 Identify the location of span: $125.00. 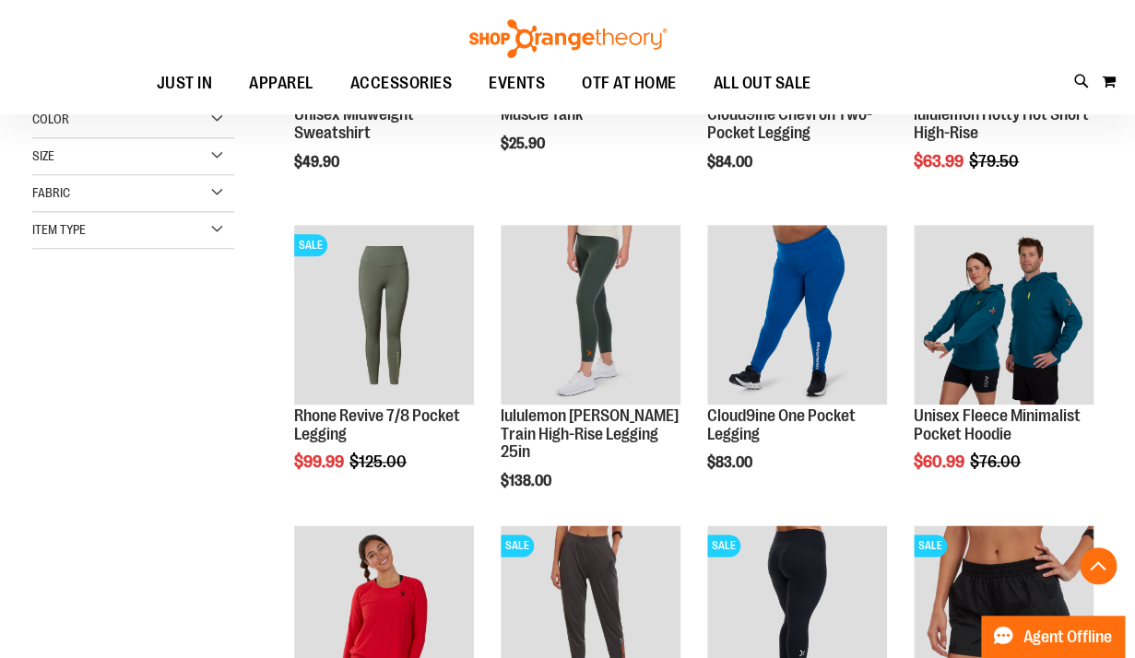
(379, 462).